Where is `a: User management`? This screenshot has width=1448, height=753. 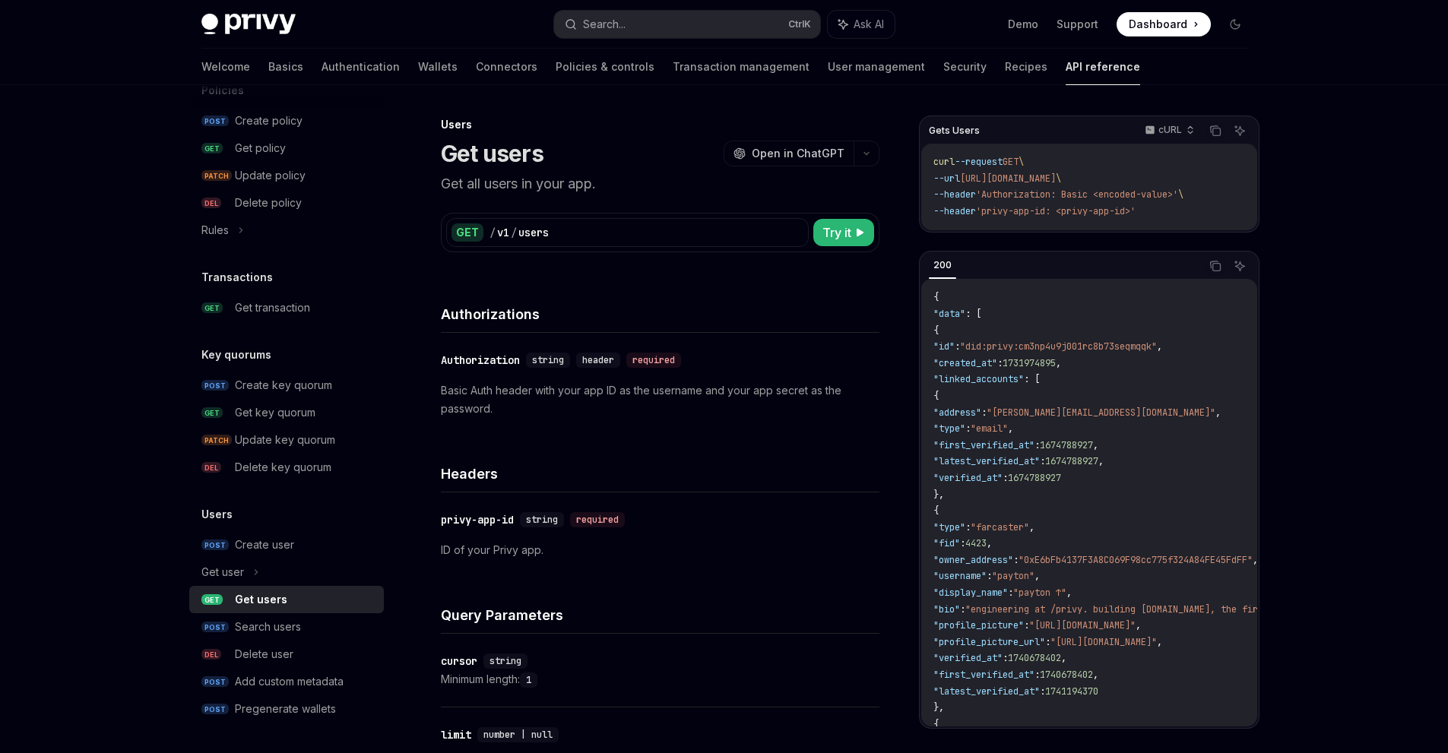 a: User management is located at coordinates (876, 67).